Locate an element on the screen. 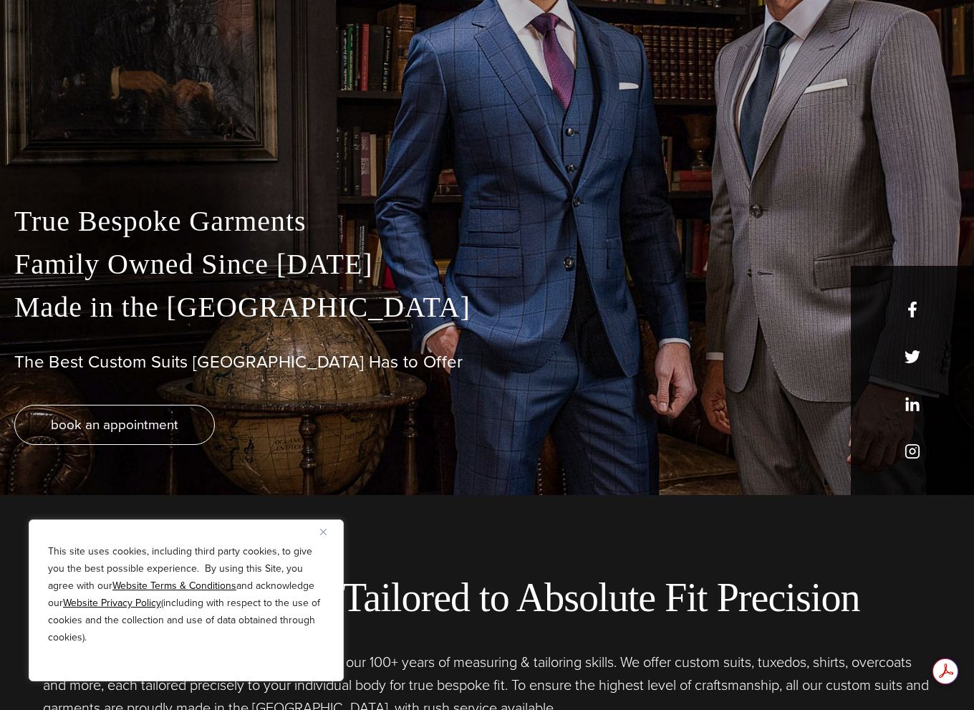 The height and width of the screenshot is (710, 974). a: book an appointment is located at coordinates (115, 425).